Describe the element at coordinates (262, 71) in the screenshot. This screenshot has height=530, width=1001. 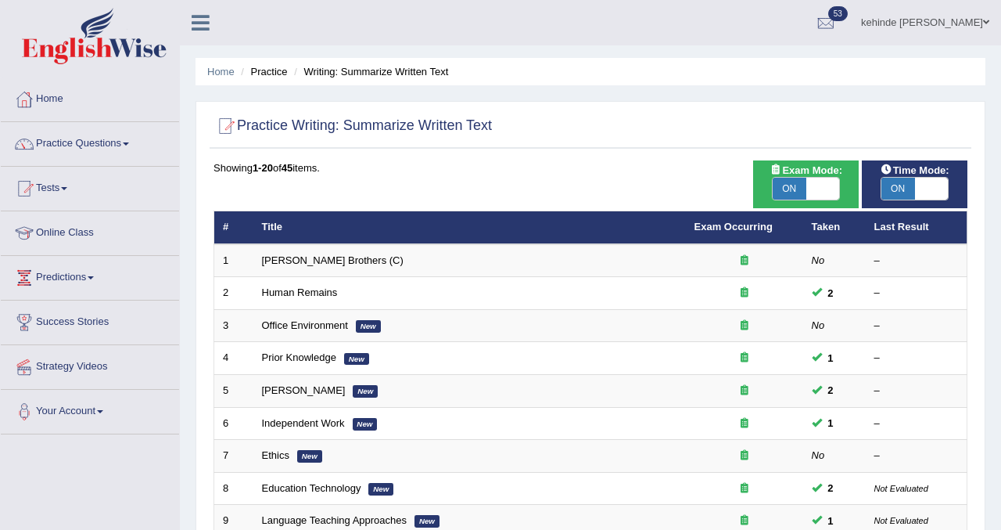
I see `li: Practice` at that location.